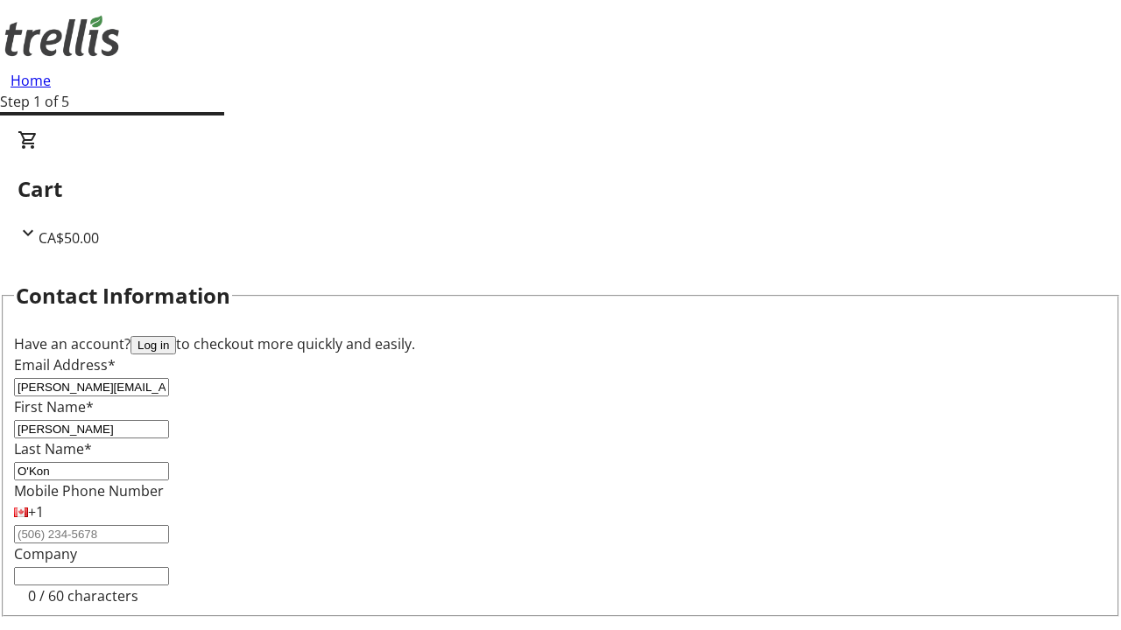 Image resolution: width=1121 pixels, height=630 pixels. I want to click on label: First Name*, so click(53, 407).